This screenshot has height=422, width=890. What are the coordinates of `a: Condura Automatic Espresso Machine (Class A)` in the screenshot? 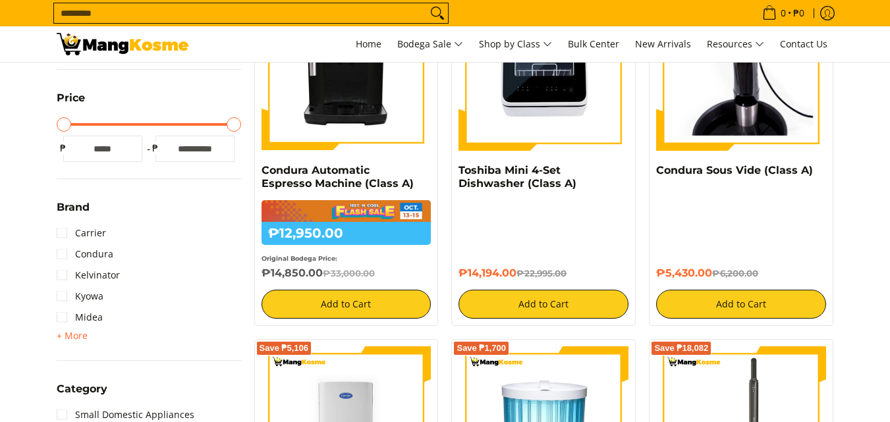 It's located at (337, 177).